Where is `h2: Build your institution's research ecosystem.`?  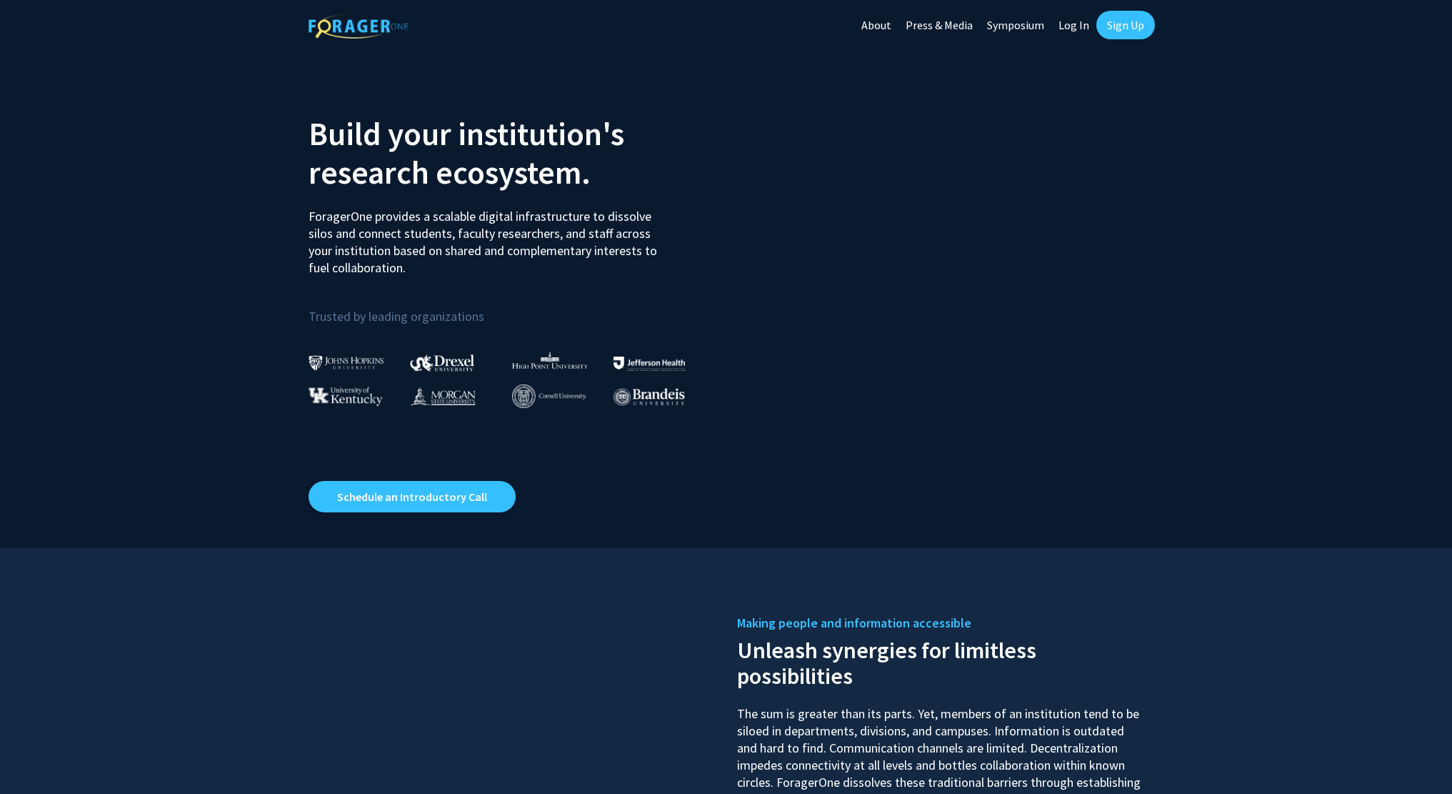 h2: Build your institution's research ecosystem. is located at coordinates (512, 153).